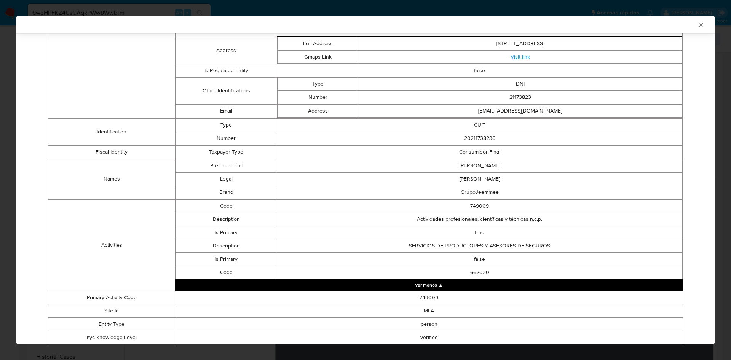  I want to click on td: Activities, so click(111, 245).